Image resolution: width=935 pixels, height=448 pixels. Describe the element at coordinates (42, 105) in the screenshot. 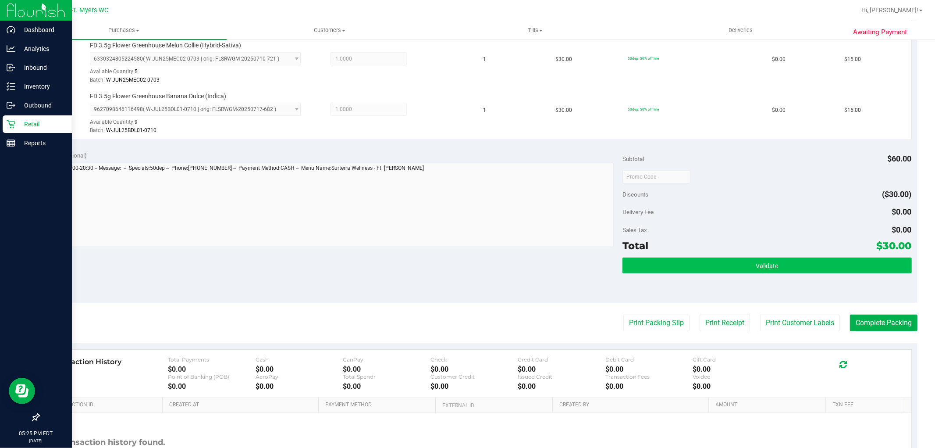

I see `p: Outbound` at that location.